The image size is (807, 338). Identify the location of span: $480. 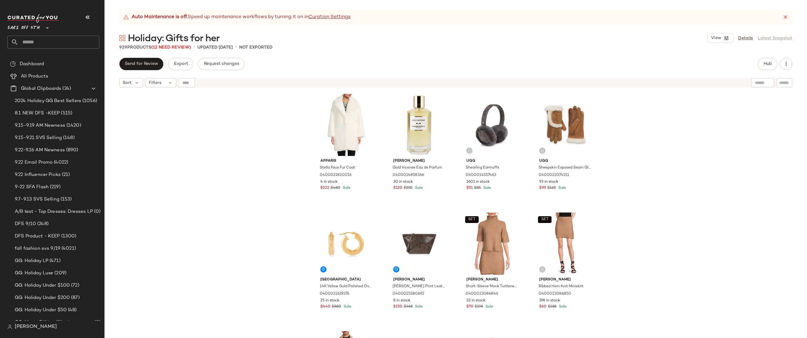
(336, 188).